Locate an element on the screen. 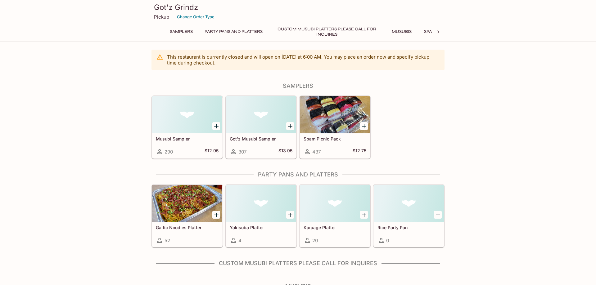 The height and width of the screenshot is (285, 596). button: Musubis is located at coordinates (402, 32).